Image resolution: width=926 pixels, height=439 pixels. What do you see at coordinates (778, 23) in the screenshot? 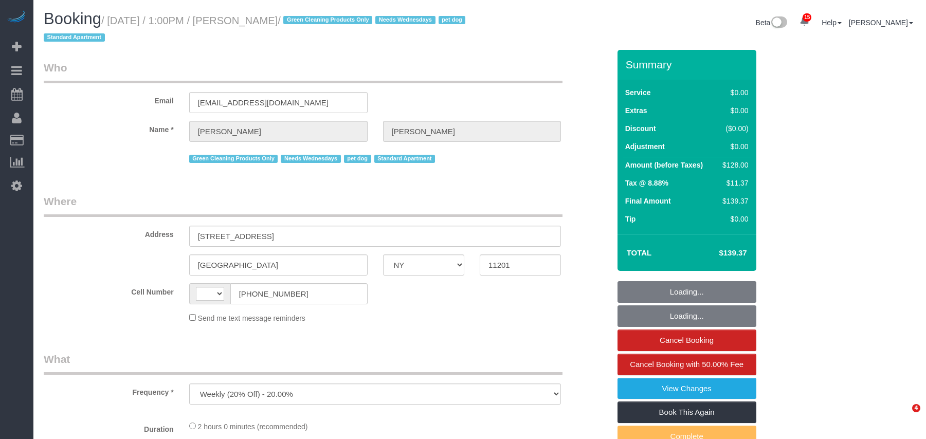
I see `img: New interface` at bounding box center [778, 23].